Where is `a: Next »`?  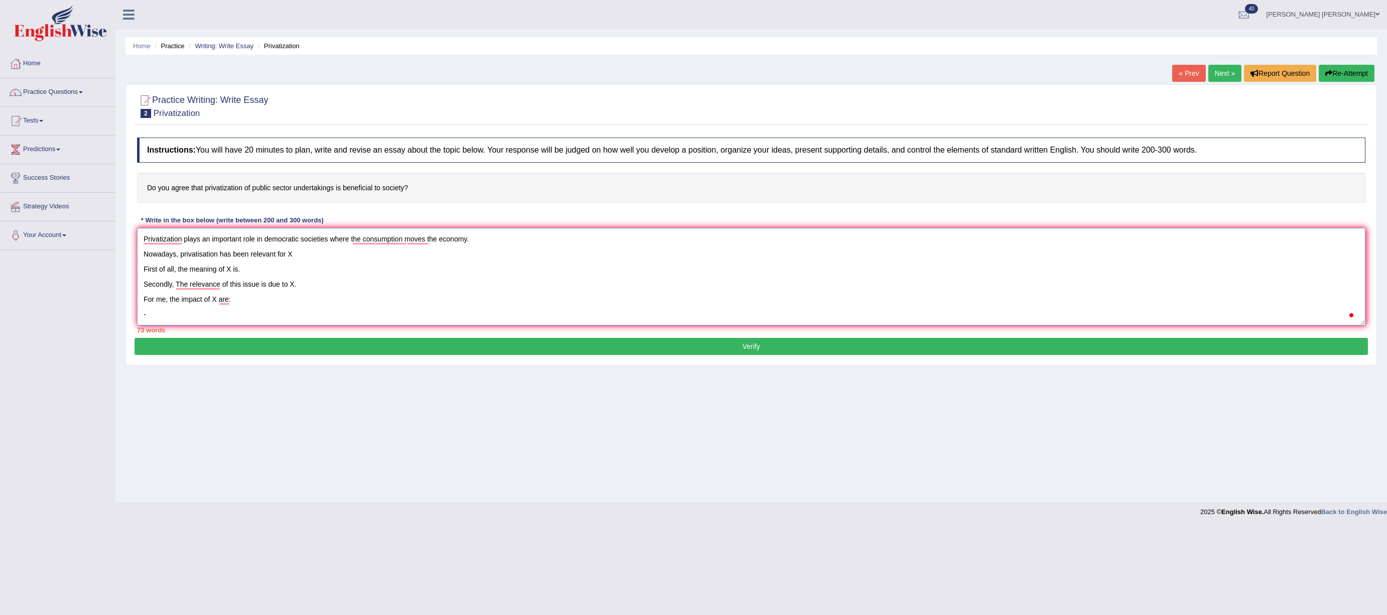
a: Next » is located at coordinates (1225, 73).